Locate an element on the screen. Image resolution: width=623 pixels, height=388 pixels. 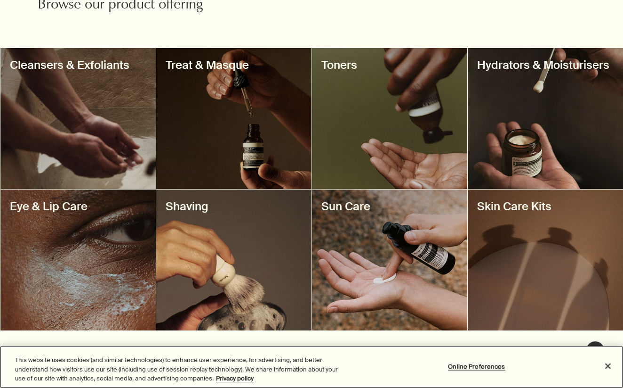
a: decorativeCleansers & Exfoliants is located at coordinates (78, 118).